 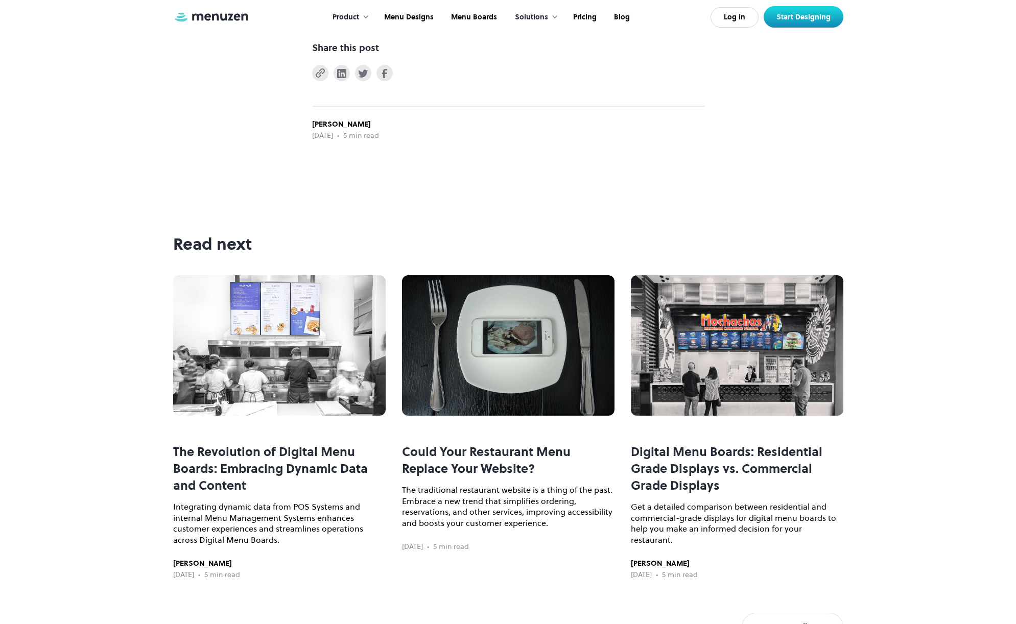 What do you see at coordinates (804, 17) in the screenshot?
I see `a: Start Designing` at bounding box center [804, 17].